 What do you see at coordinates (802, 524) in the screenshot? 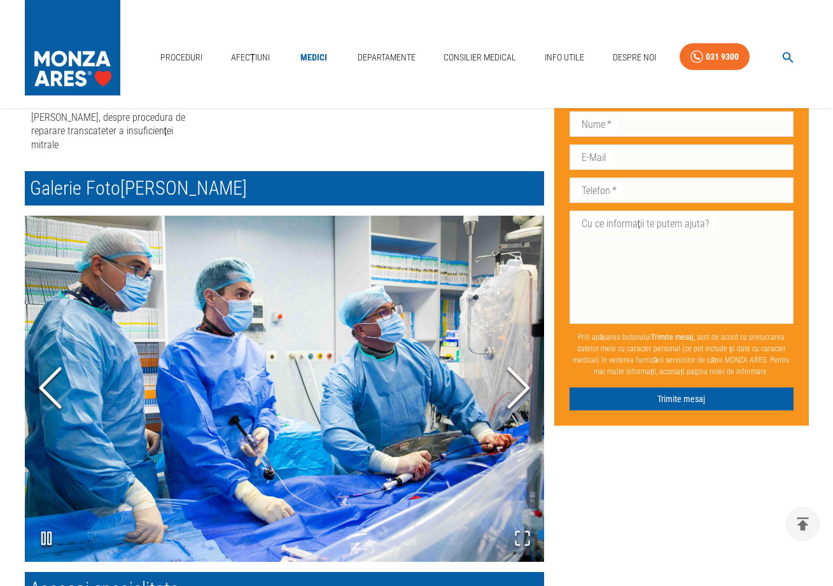
I see `button: delete` at bounding box center [802, 524].